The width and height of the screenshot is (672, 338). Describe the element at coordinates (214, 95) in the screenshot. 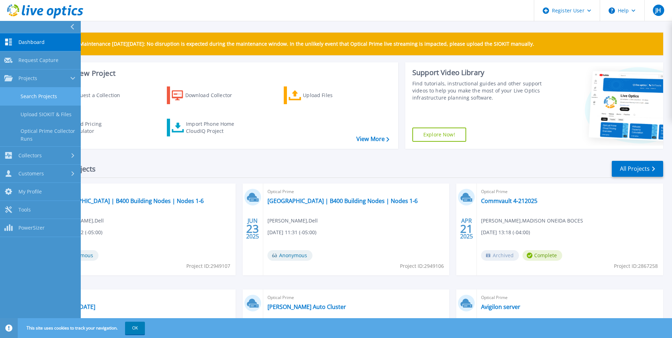

I see `div: Download Collector` at that location.